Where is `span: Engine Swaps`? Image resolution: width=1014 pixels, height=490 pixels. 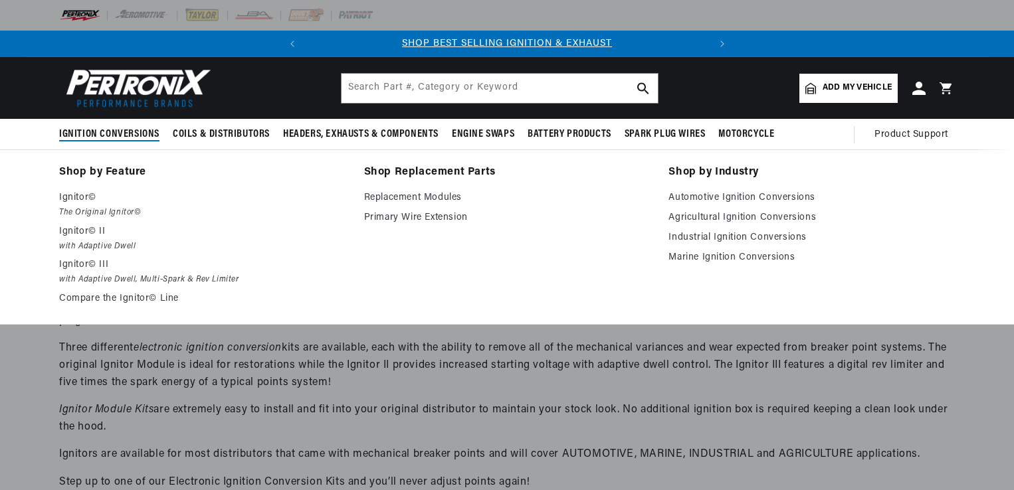 span: Engine Swaps is located at coordinates (483, 134).